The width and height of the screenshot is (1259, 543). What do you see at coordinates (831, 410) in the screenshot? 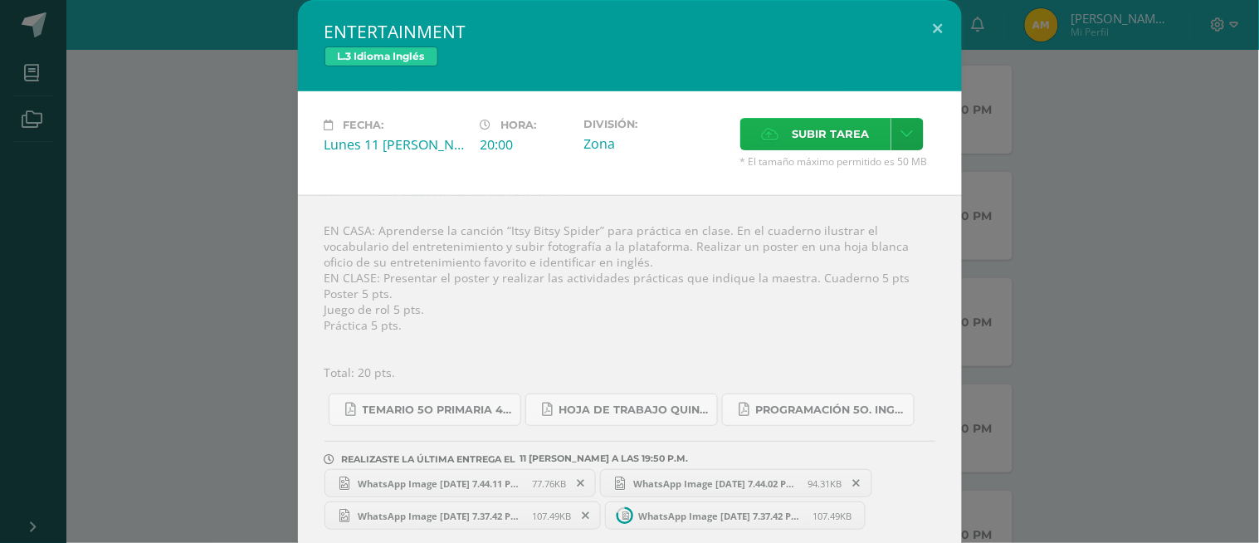
I see `span: Programación 5o. Inglés B.pdf` at bounding box center [831, 410].